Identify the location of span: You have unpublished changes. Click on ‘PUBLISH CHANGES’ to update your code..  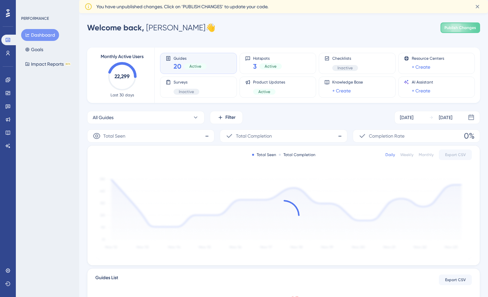
(182, 7).